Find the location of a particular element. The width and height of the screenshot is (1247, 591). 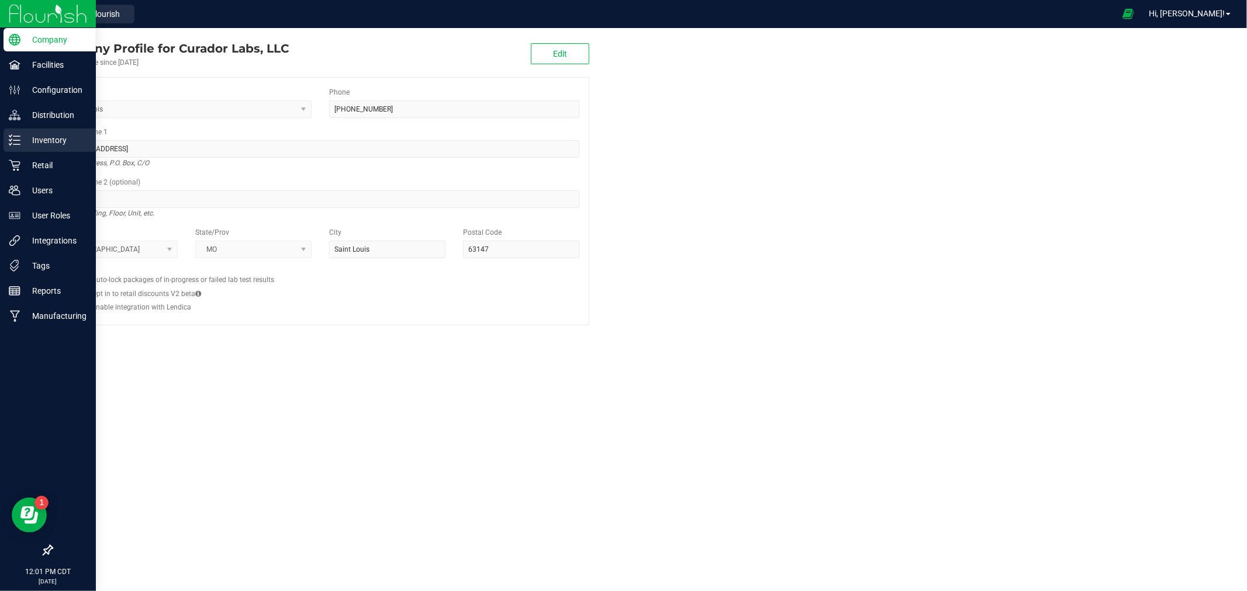

label: Enable integration with Lendica is located at coordinates (141, 307).